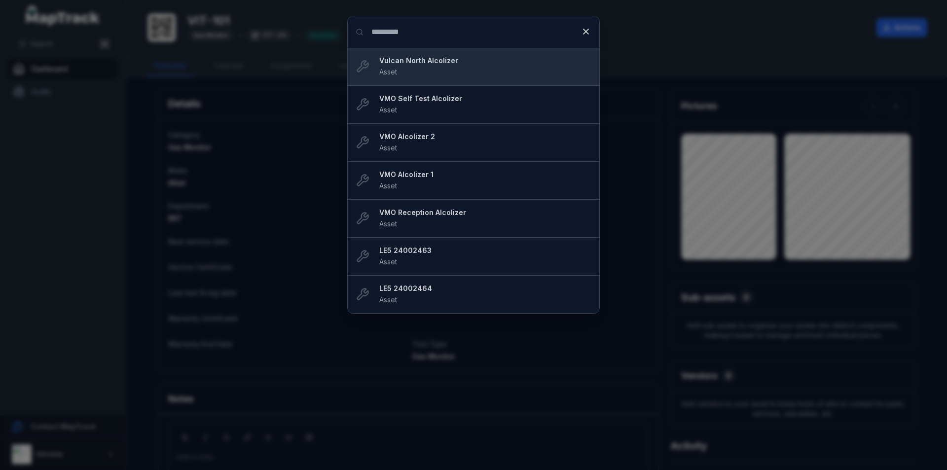 The image size is (947, 470). I want to click on a: LE5 24002463Asset, so click(485, 256).